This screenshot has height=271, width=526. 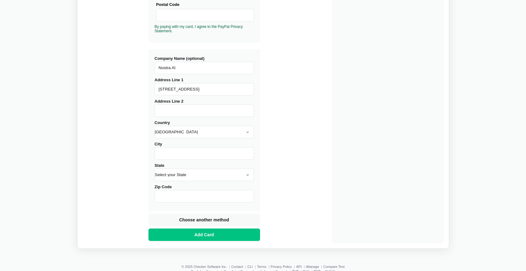 What do you see at coordinates (281, 267) in the screenshot?
I see `a: Privacy Policy` at bounding box center [281, 267].